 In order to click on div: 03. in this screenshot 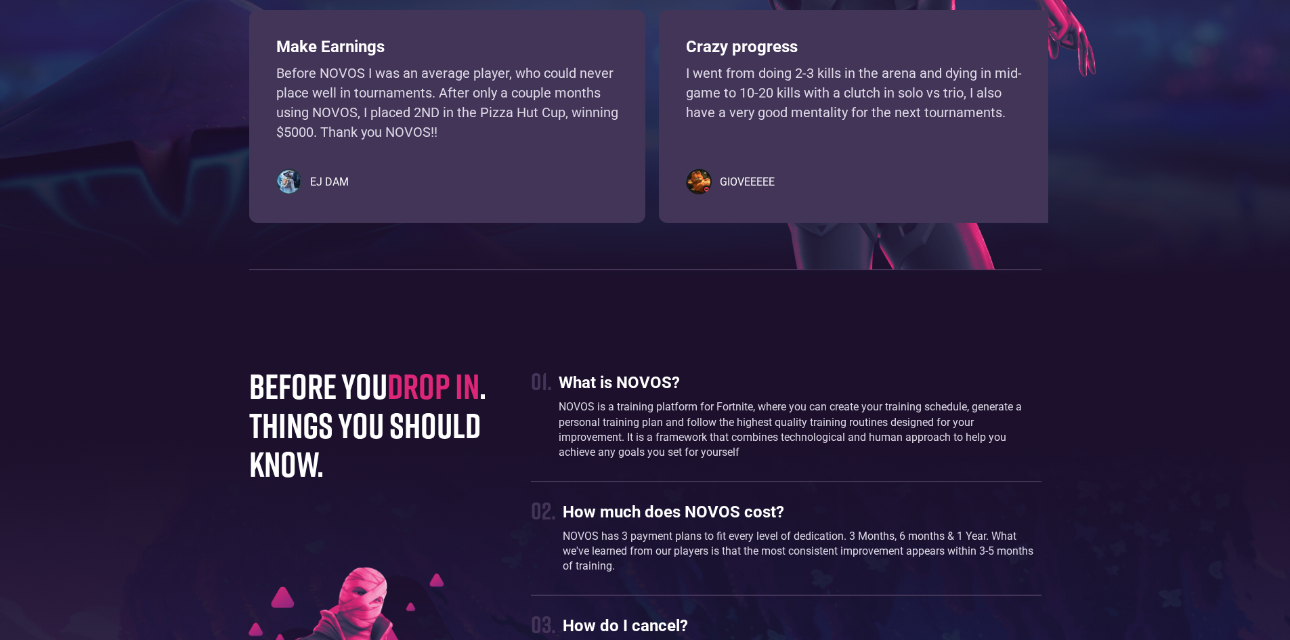, I will do `click(543, 624)`.